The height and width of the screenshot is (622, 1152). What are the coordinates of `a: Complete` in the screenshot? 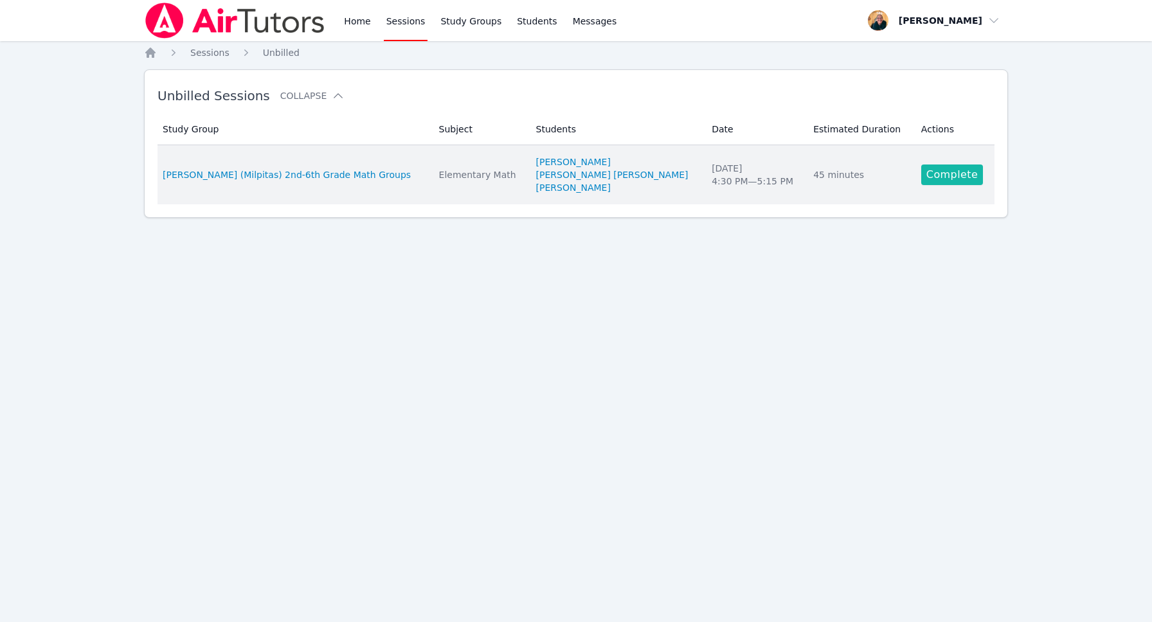 It's located at (952, 175).